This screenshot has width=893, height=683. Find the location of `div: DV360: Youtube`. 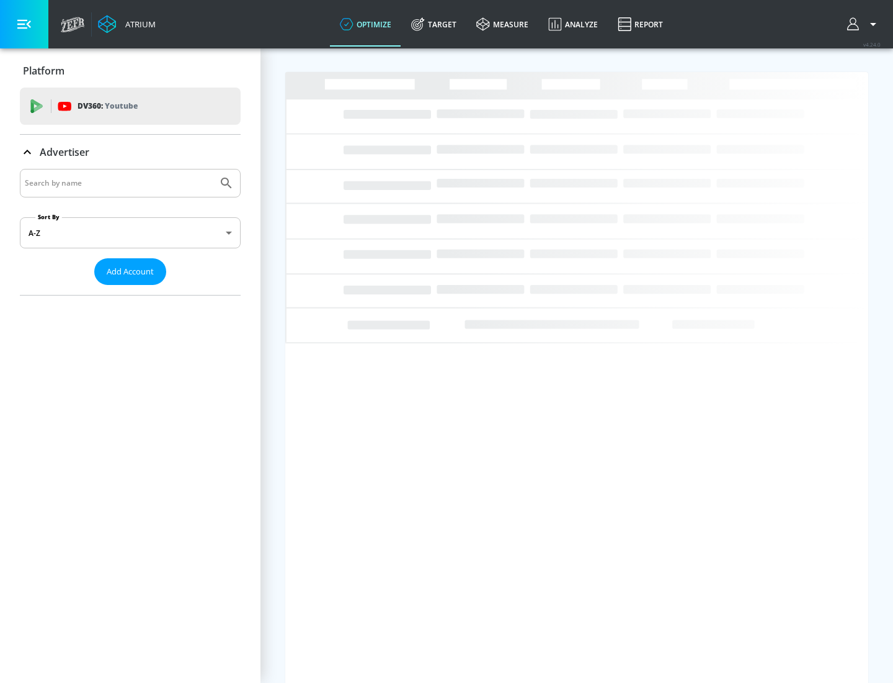

div: DV360: Youtube is located at coordinates (130, 106).